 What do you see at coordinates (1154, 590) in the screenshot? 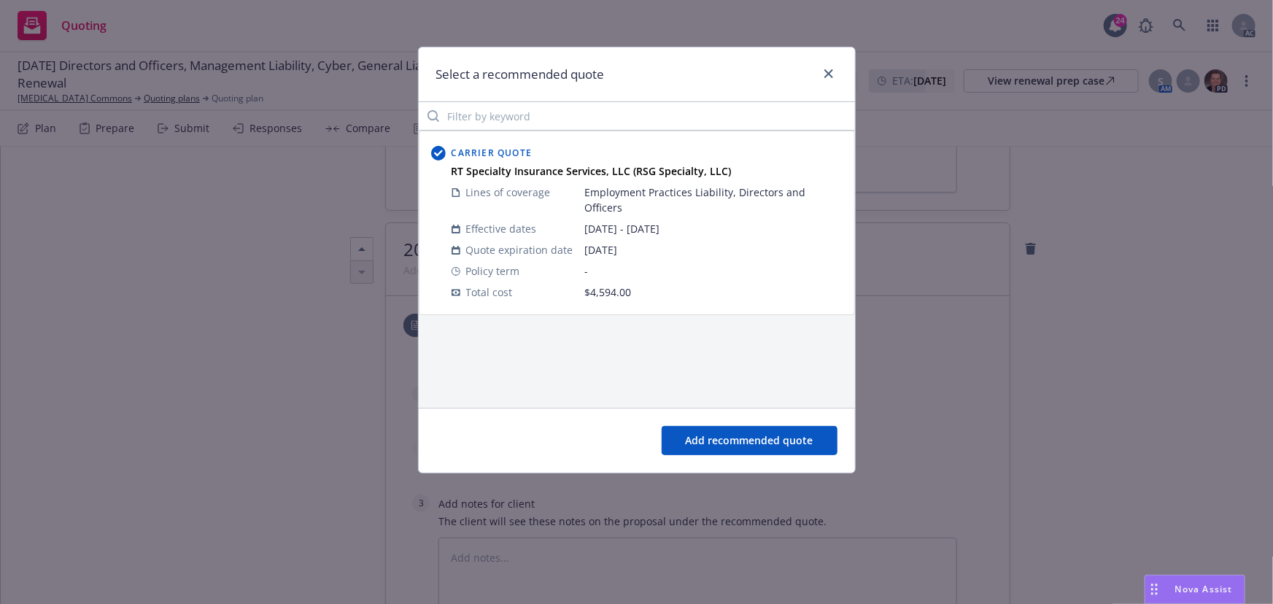
I see `div: Drag to move` at bounding box center [1154, 590].